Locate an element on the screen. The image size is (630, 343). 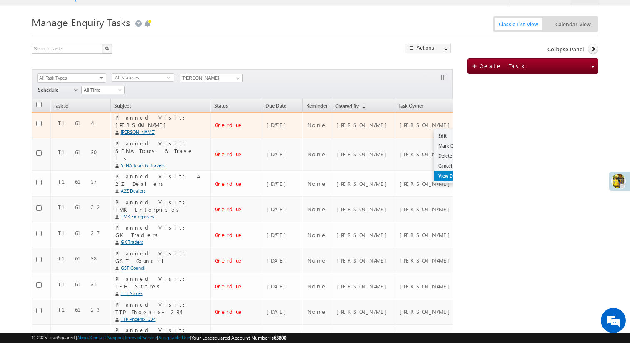
span: Your Leadsquared Account Number is is located at coordinates (239, 338).